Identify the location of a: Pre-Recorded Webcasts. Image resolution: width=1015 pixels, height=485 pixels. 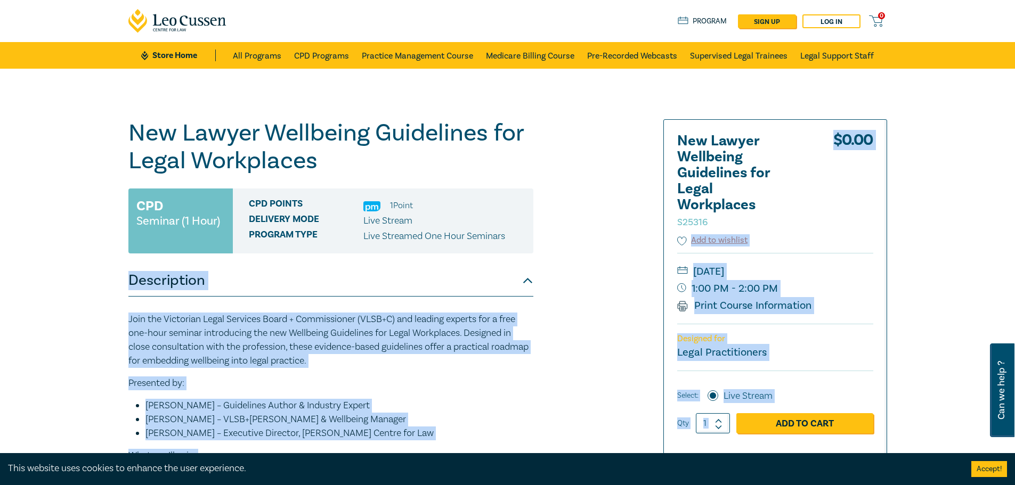
(632, 55).